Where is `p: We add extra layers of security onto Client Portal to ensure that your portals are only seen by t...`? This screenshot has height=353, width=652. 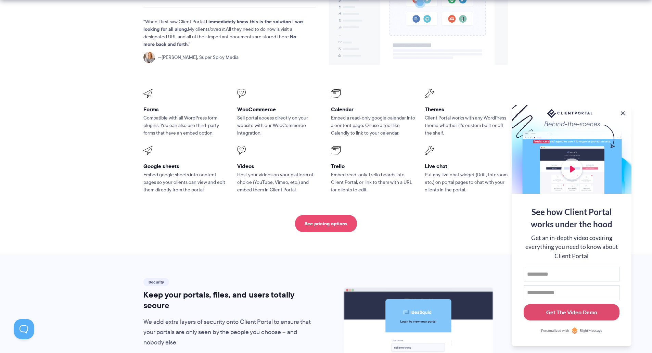
p: We add extra layers of security onto Client Portal to ensure that your portals are only seen by t... is located at coordinates (230, 333).